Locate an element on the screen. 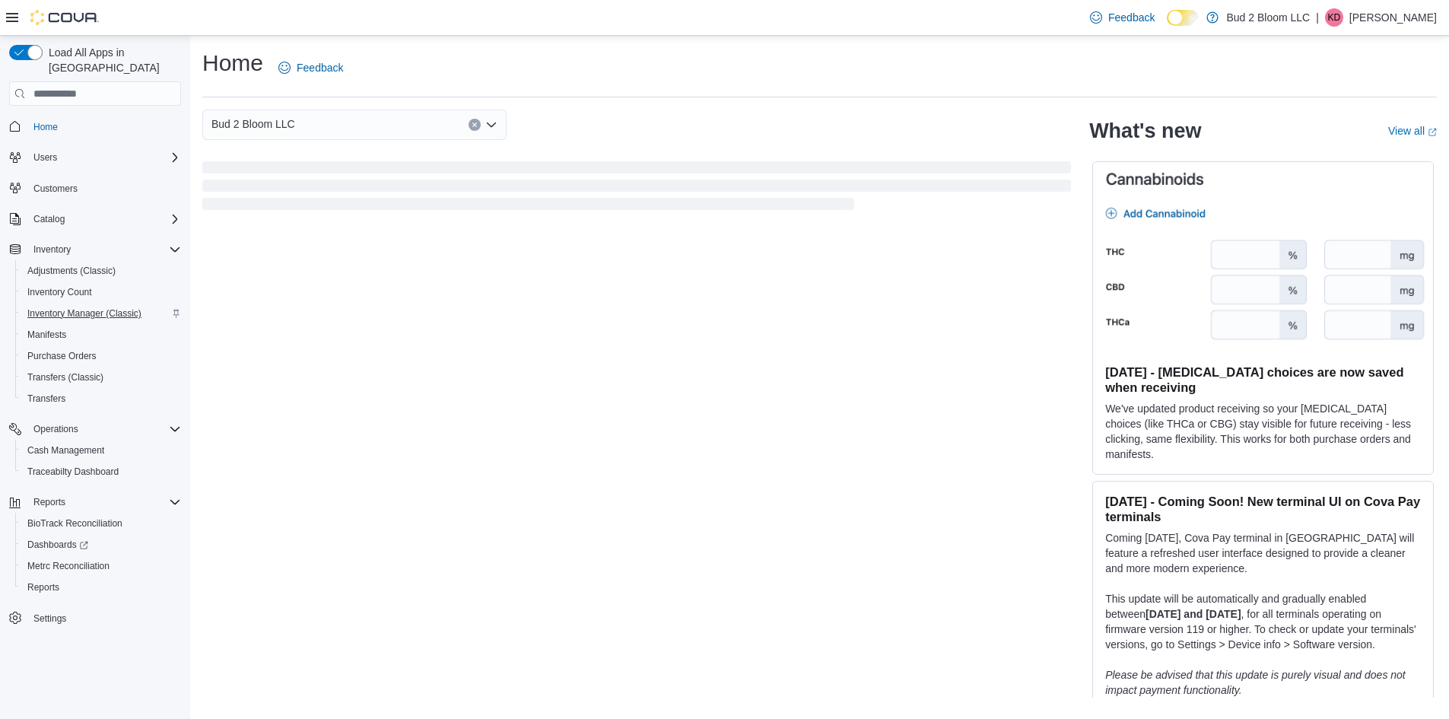  div: Kyle Dellamo is located at coordinates (1335, 18).